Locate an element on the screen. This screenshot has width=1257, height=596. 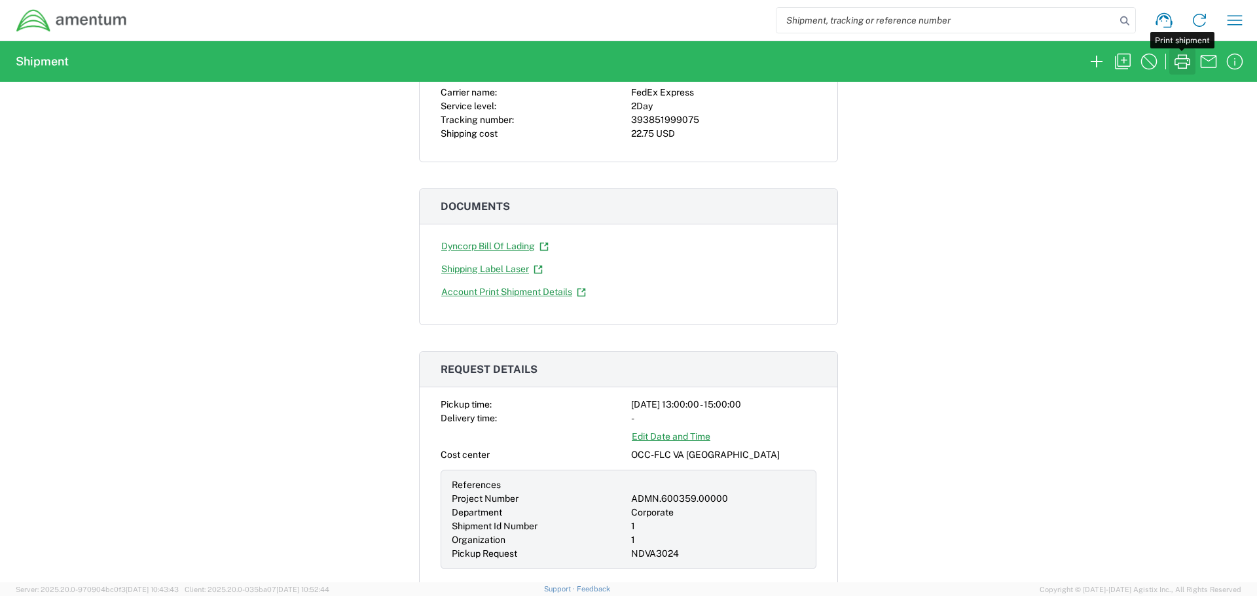
h2: Shipment is located at coordinates (42, 62).